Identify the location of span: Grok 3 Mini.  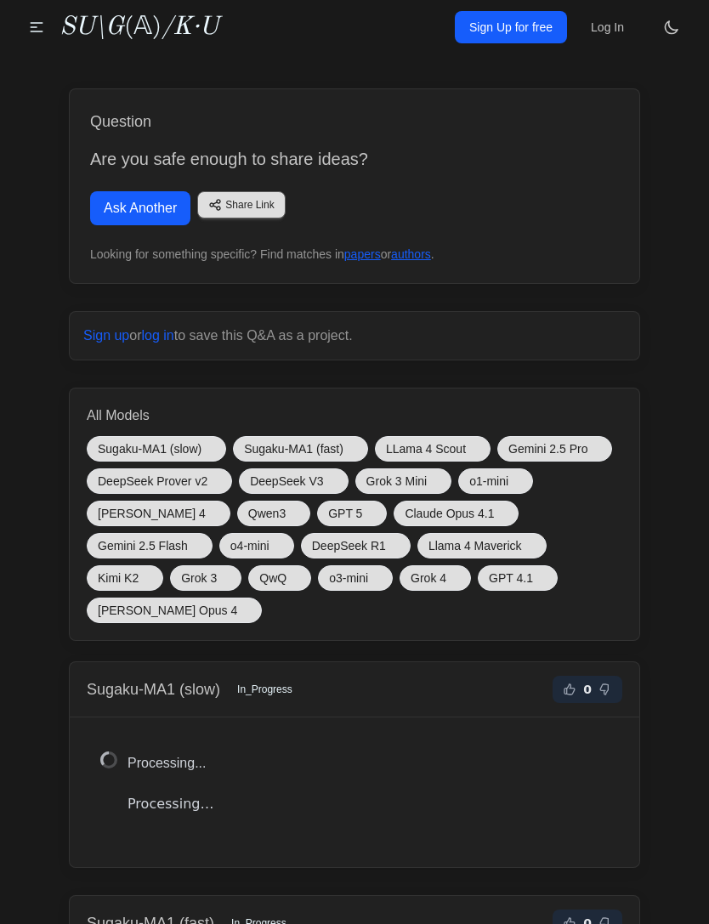
(397, 481).